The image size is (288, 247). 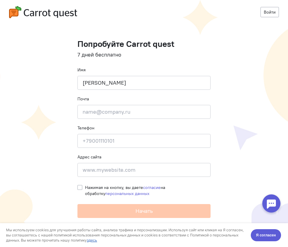 What do you see at coordinates (144, 112) in the screenshot?
I see `input: name@company.ru` at bounding box center [144, 112].